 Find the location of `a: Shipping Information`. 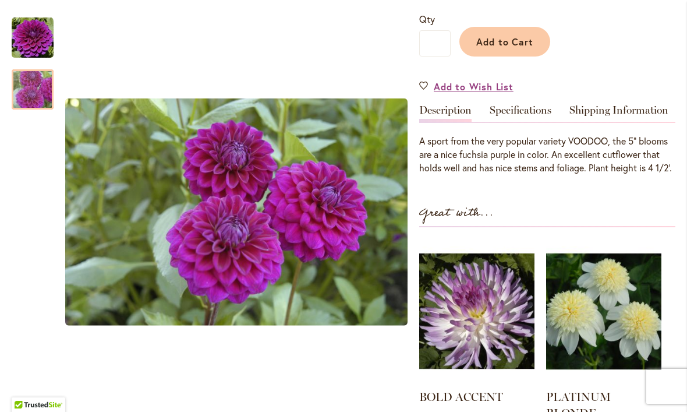

a: Shipping Information is located at coordinates (619, 113).